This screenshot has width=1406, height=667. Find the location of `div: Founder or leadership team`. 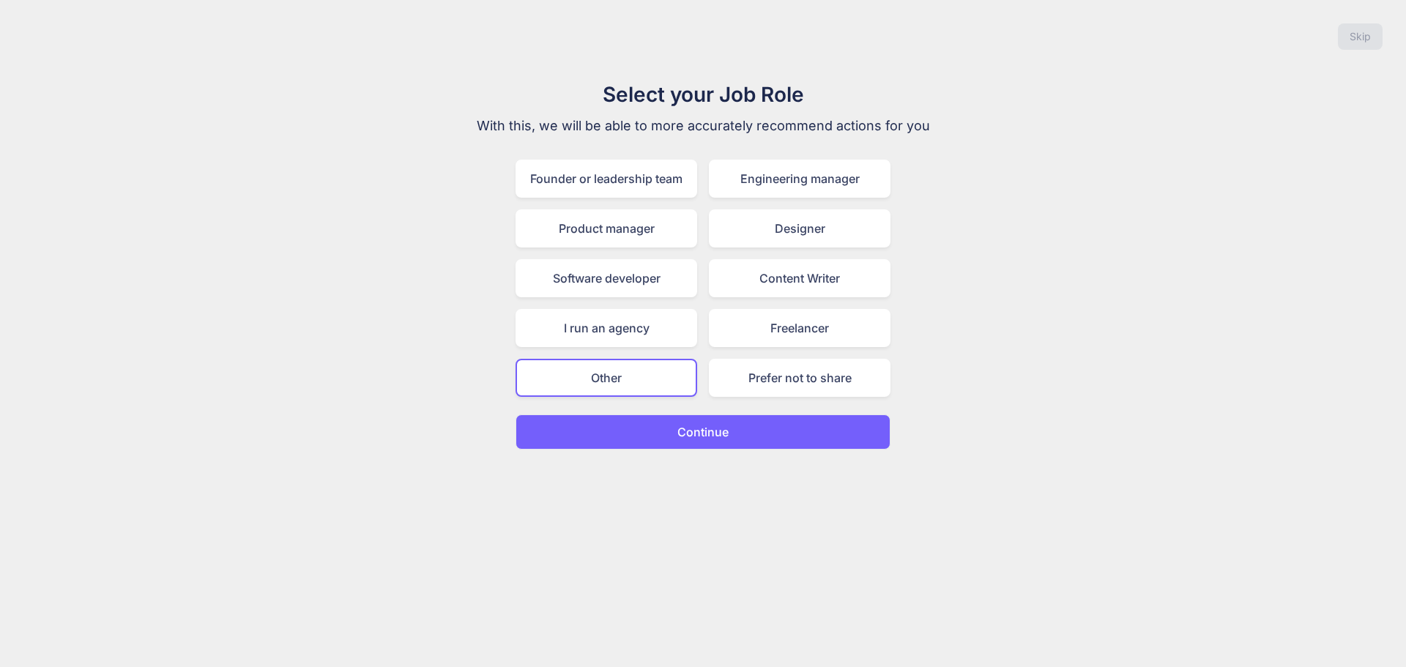

div: Founder or leadership team is located at coordinates (606, 179).